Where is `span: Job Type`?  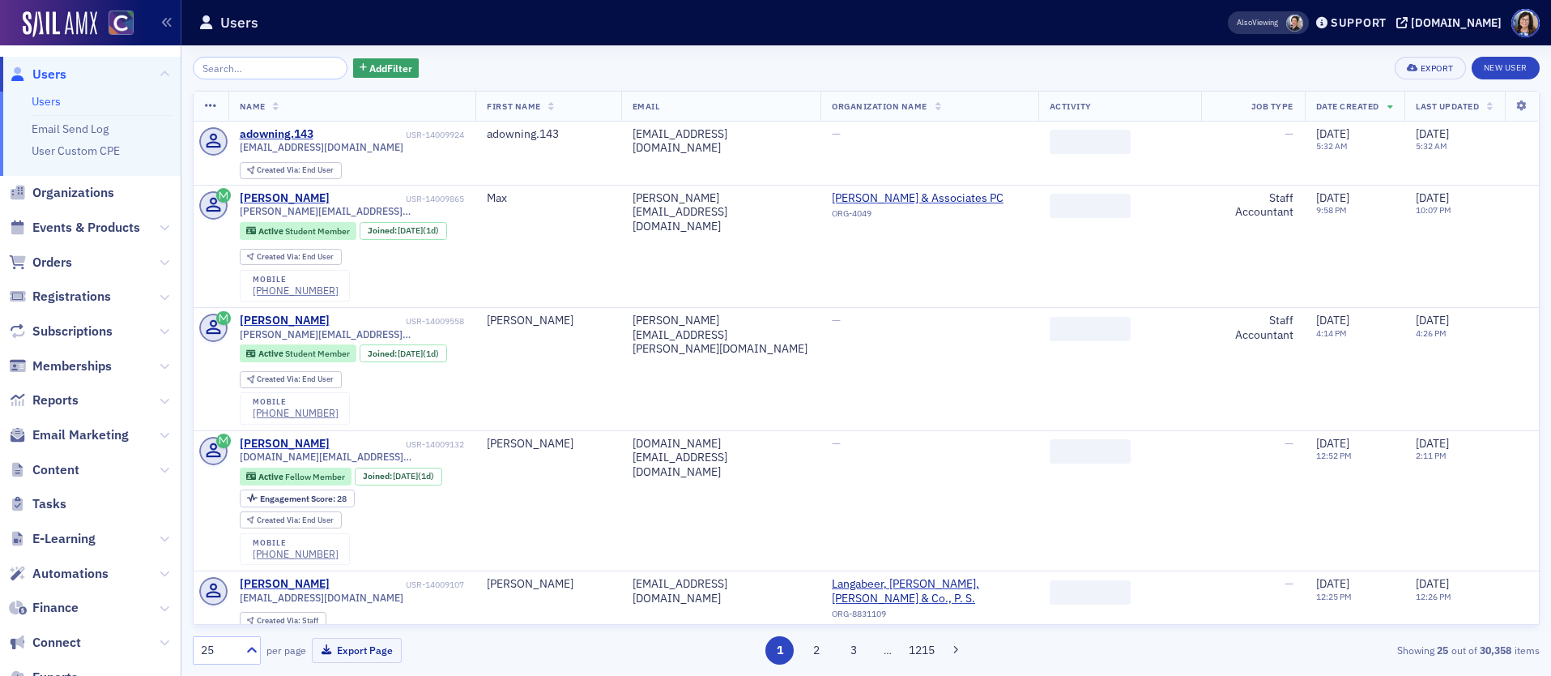
span: Job Type is located at coordinates (1273, 106).